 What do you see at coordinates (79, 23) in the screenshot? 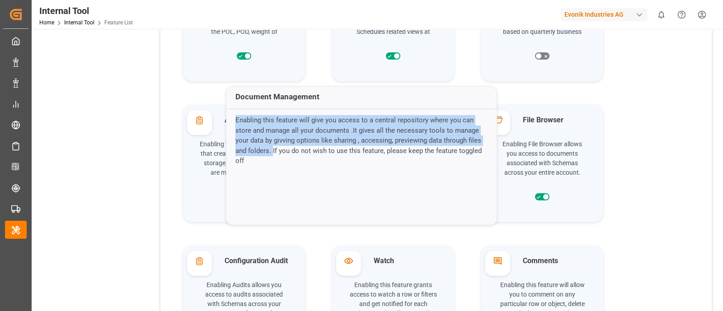
I see `a: Internal Tool` at bounding box center [79, 23].